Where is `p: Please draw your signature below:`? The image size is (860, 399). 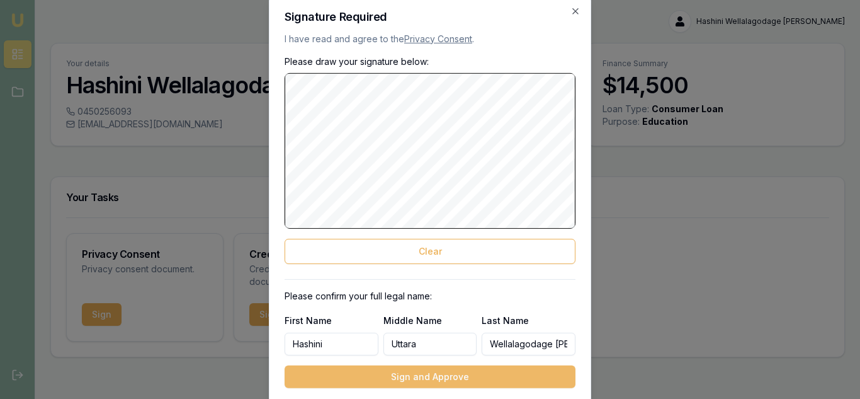
p: Please draw your signature below: is located at coordinates (430, 61).